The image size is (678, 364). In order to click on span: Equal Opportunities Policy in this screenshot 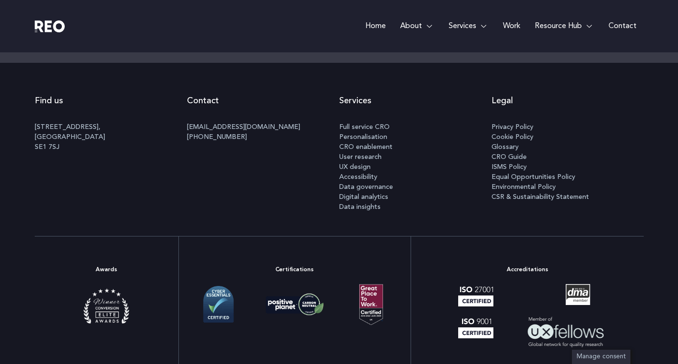, I will do `click(534, 177)`.